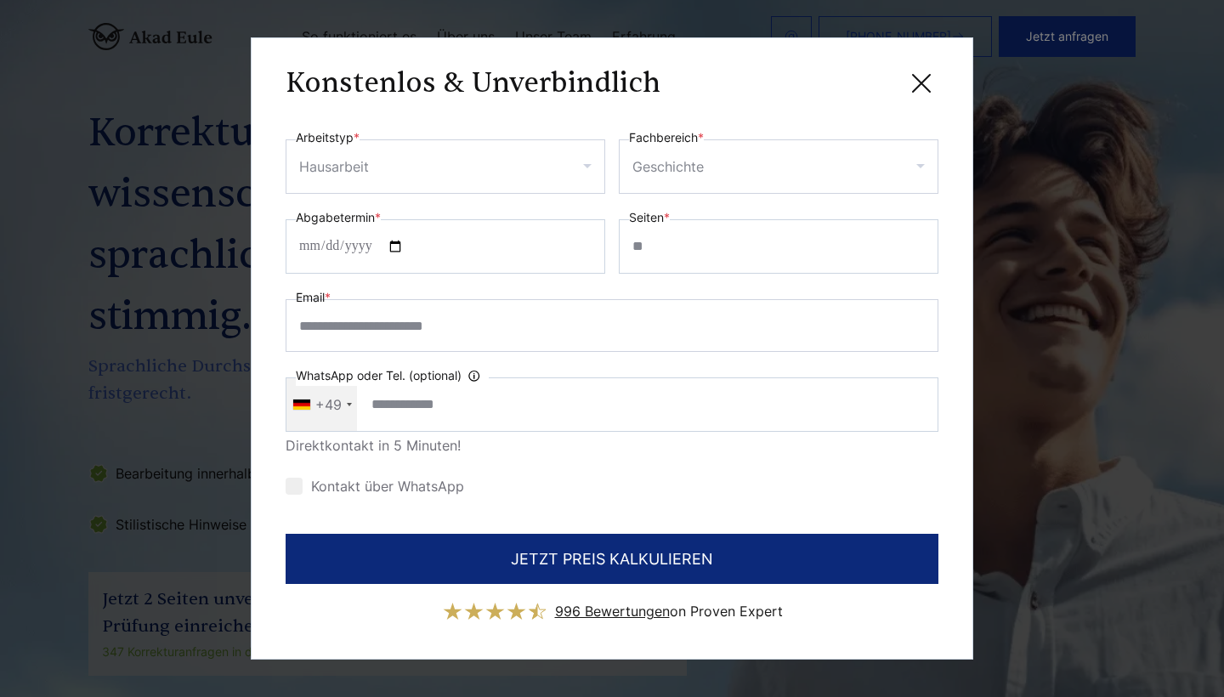  I want to click on label: Kontakt über WhatsApp, so click(375, 486).